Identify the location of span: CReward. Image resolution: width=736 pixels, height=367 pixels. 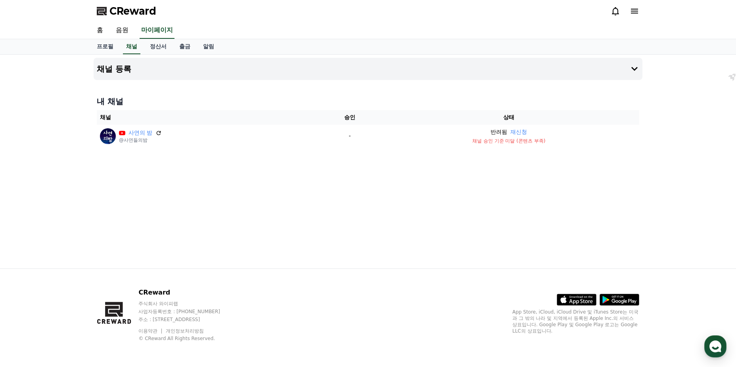
(133, 11).